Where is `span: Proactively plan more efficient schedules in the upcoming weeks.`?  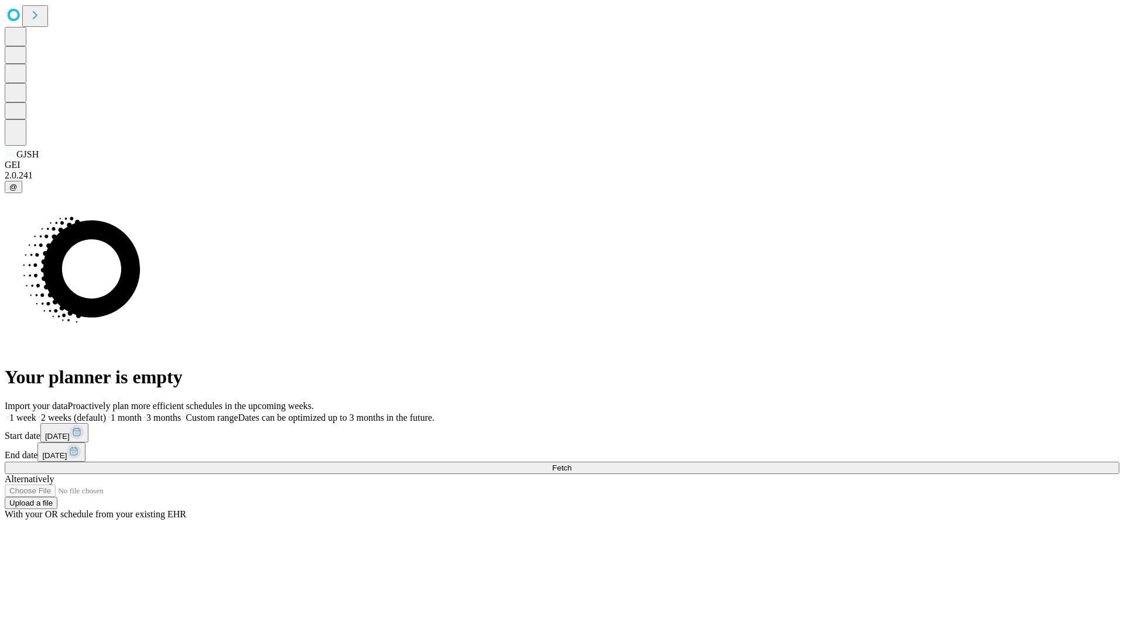 span: Proactively plan more efficient schedules in the upcoming weeks. is located at coordinates (191, 406).